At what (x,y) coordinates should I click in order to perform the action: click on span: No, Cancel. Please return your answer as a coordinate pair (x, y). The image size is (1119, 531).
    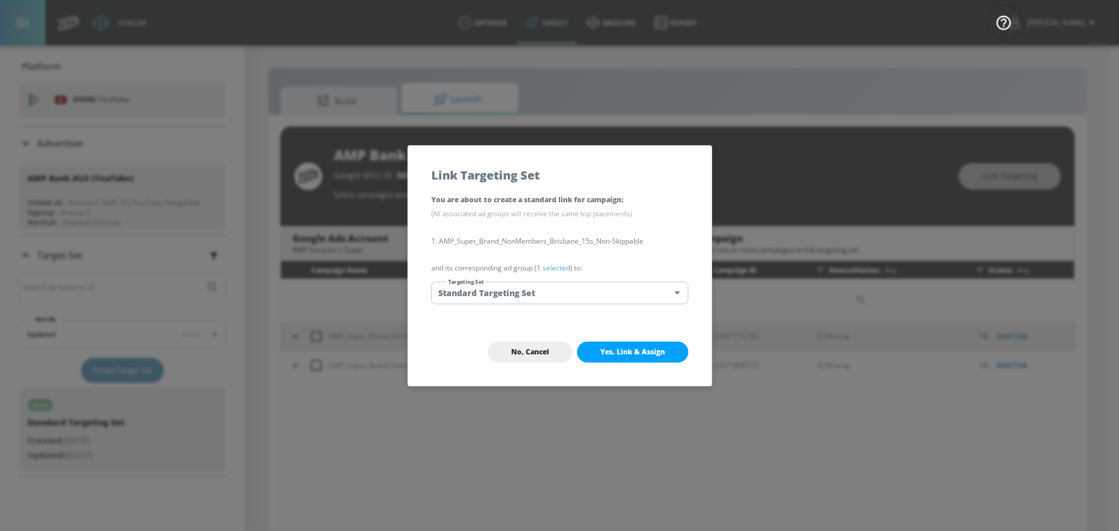
    Looking at the image, I should click on (530, 352).